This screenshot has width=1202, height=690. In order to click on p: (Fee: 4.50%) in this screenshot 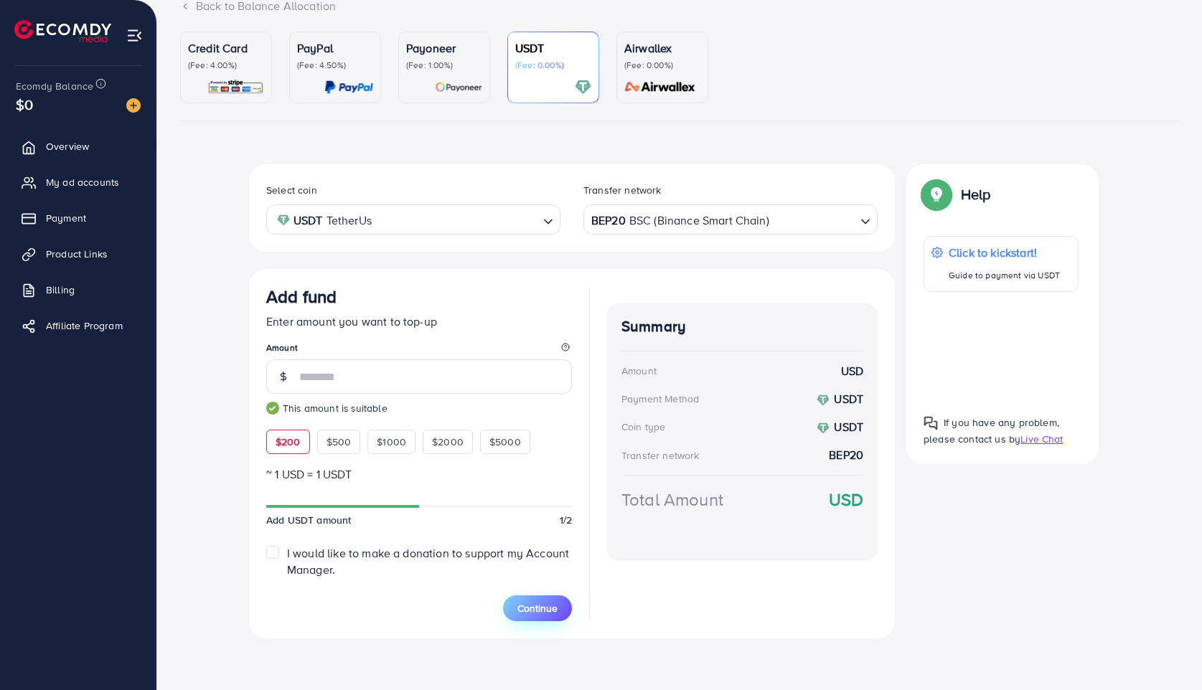, I will do `click(335, 65)`.